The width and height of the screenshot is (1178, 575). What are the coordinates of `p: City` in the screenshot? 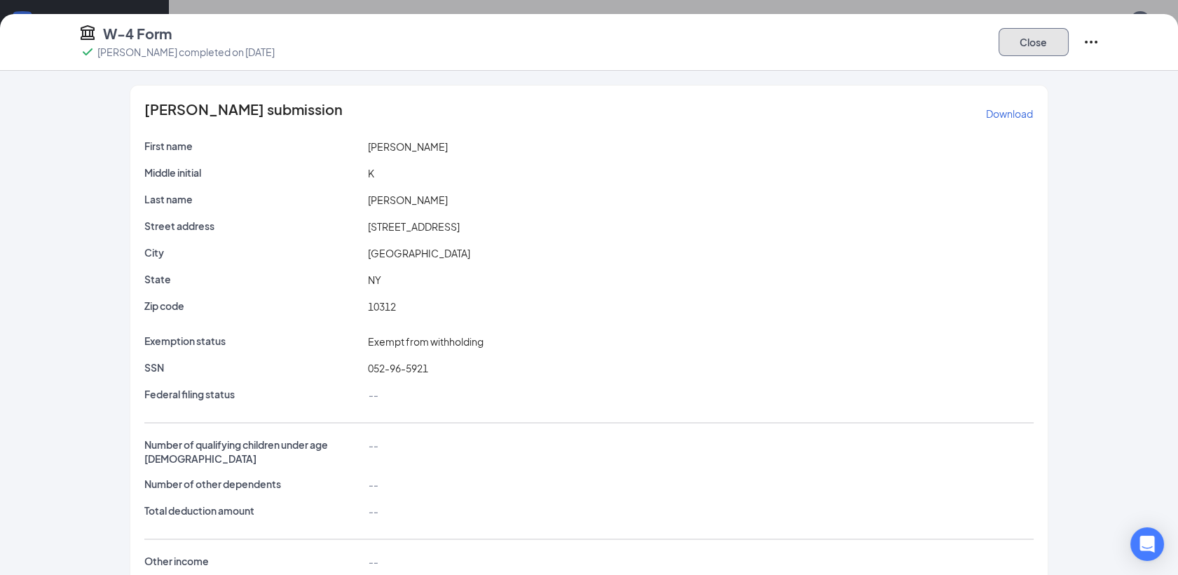 It's located at (253, 252).